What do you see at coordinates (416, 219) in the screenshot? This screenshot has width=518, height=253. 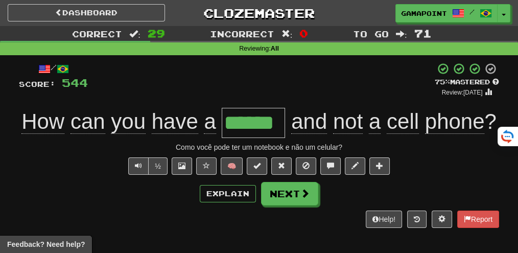 I see `button: Round history (alt+y)` at bounding box center [416, 219].